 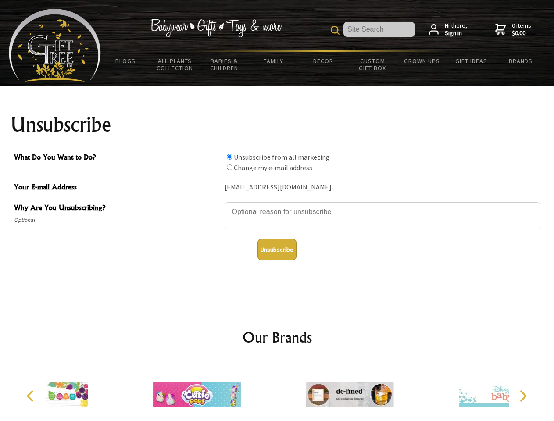 What do you see at coordinates (522, 29) in the screenshot?
I see `span: 0 items` at bounding box center [522, 29].